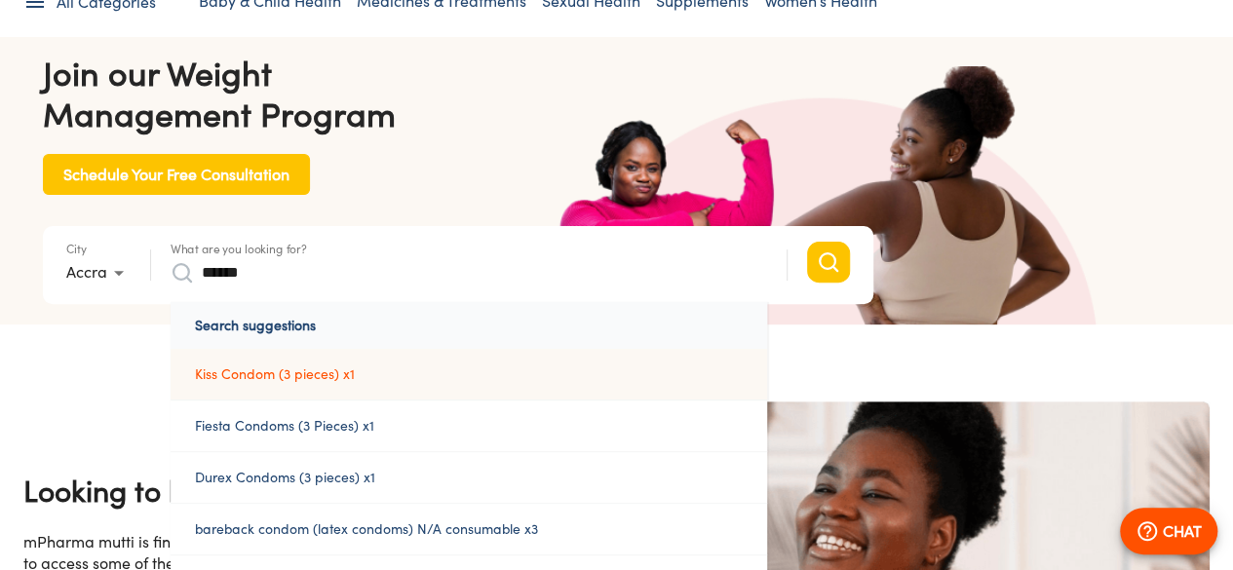 The height and width of the screenshot is (570, 1233). Describe the element at coordinates (176, 175) in the screenshot. I see `button: Schedule Your Free Consultation` at that location.